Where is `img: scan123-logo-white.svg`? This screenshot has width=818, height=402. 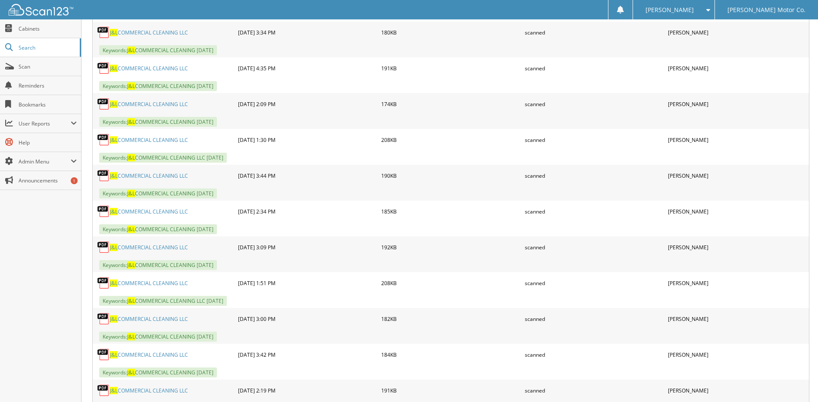
img: scan123-logo-white.svg is located at coordinates (41, 9).